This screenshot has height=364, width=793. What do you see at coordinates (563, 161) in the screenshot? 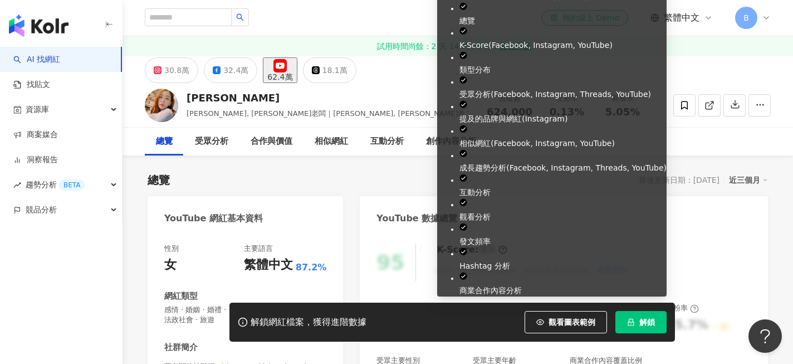
I see `li: 成長趨勢分析 ( Facebook, Instagram, Threads, YouTube )` at bounding box center [563, 161].